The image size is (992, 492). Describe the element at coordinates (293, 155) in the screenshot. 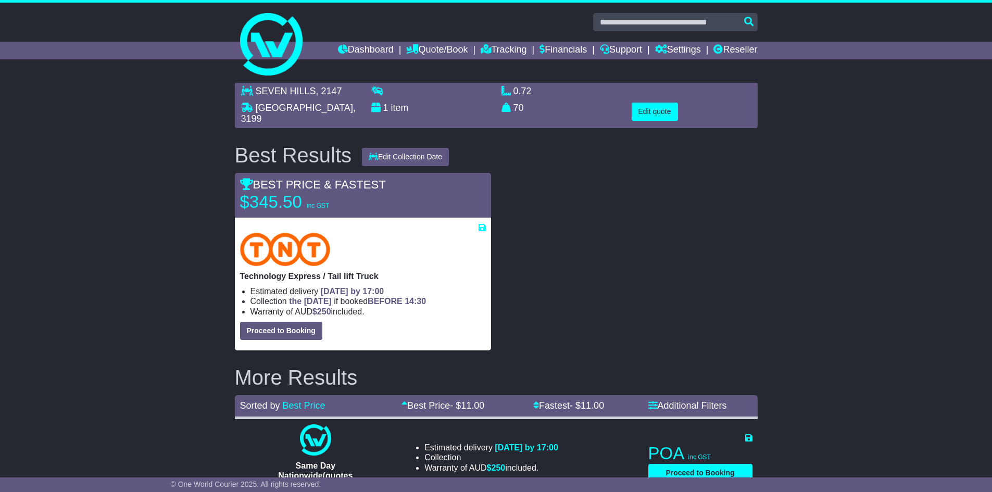

I see `div: Best Results` at that location.